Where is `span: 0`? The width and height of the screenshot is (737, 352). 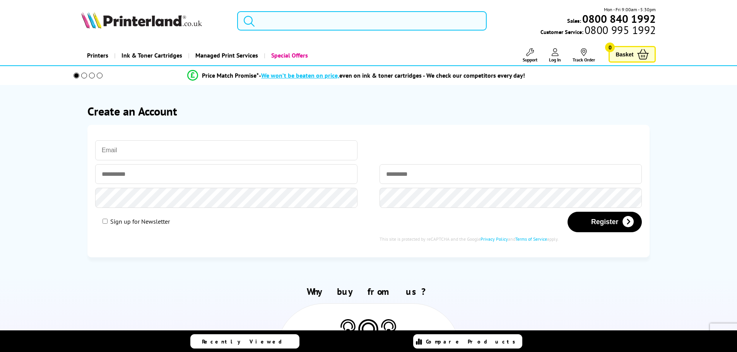
span: 0 is located at coordinates (610, 47).